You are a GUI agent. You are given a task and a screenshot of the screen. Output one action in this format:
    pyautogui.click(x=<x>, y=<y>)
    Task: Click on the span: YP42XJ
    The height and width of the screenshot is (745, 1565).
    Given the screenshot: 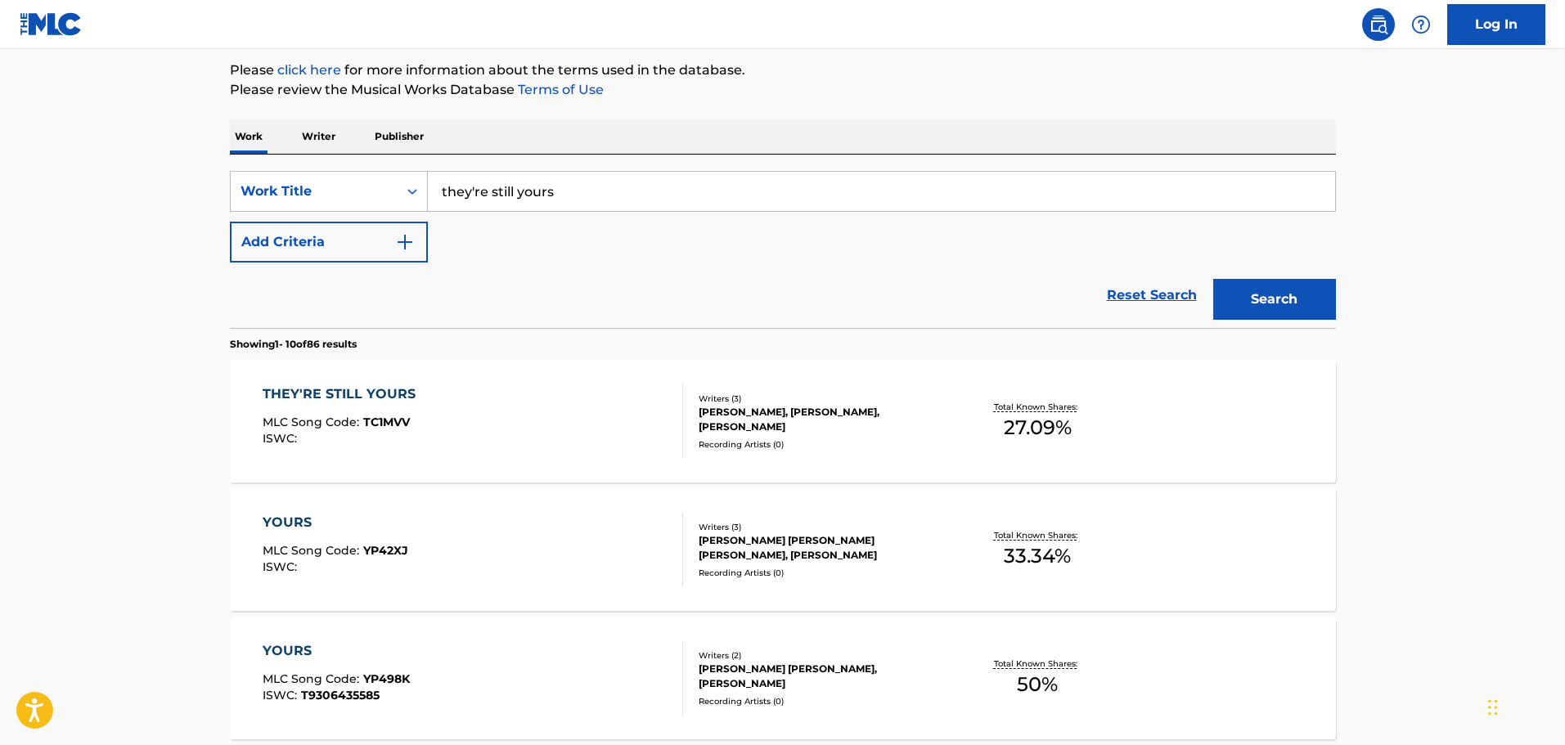 What is the action you would take?
    pyautogui.click(x=385, y=550)
    